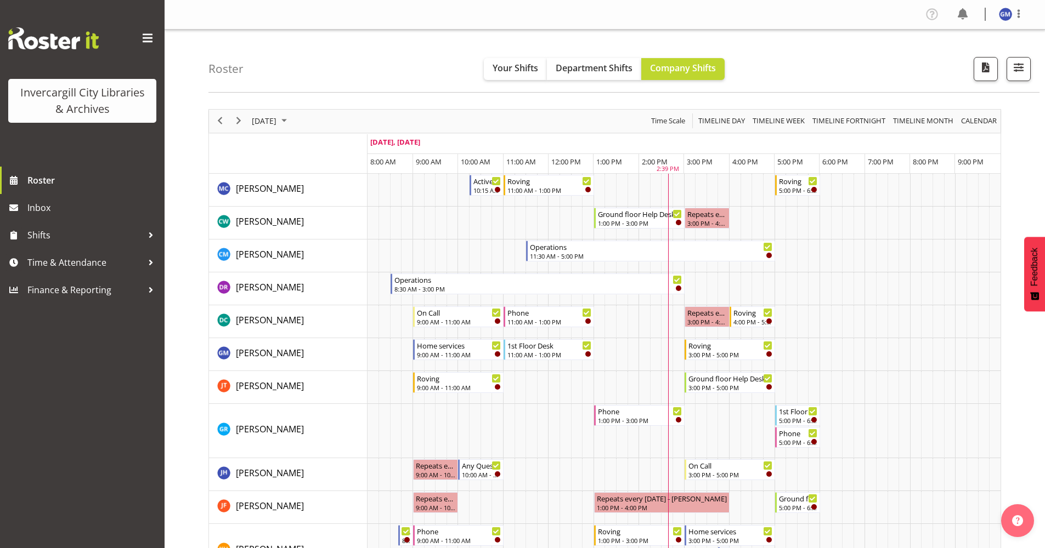 This screenshot has height=548, width=1045. Describe the element at coordinates (1019, 69) in the screenshot. I see `button: Filter Shifts` at that location.